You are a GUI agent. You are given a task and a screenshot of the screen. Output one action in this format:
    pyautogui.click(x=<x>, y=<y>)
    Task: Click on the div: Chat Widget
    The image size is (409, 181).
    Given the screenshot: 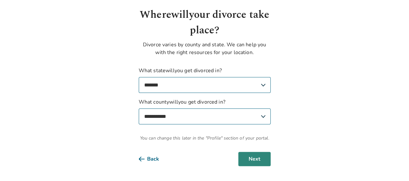 What is the action you would take?
    pyautogui.click(x=393, y=165)
    